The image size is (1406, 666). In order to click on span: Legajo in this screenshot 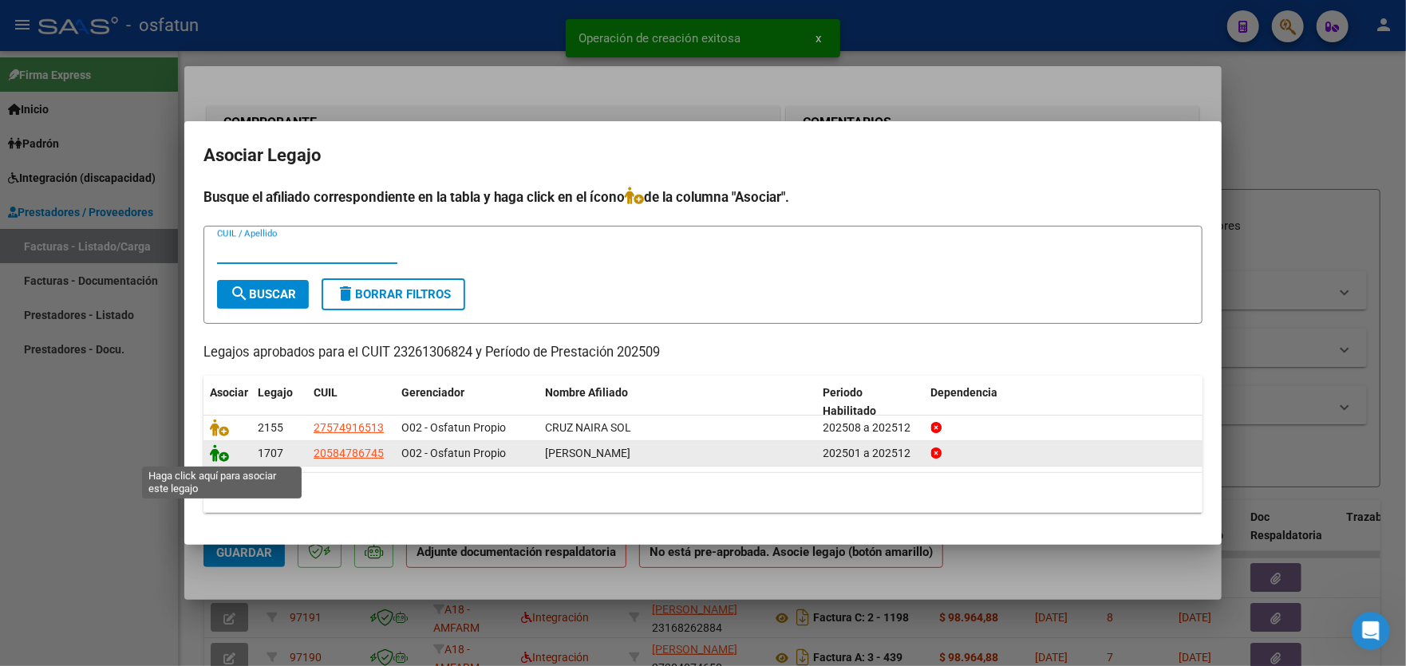, I will do `click(275, 393)`.